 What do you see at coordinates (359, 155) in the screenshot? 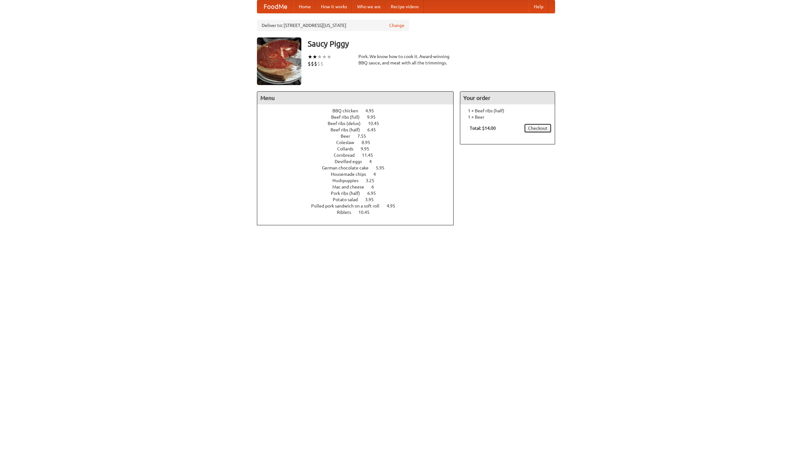
I see `a: Cornbread 11.45` at bounding box center [359, 155].